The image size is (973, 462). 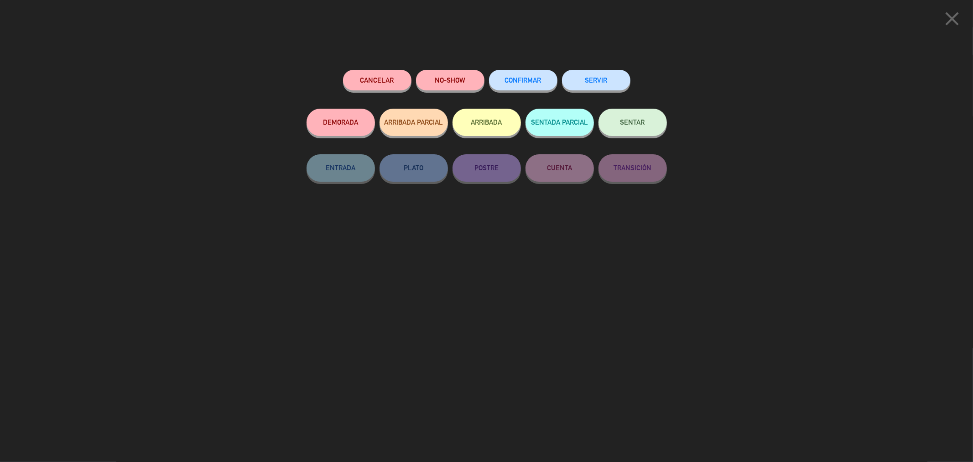 What do you see at coordinates (633, 168) in the screenshot?
I see `button: TRANSICIÓN` at bounding box center [633, 168].